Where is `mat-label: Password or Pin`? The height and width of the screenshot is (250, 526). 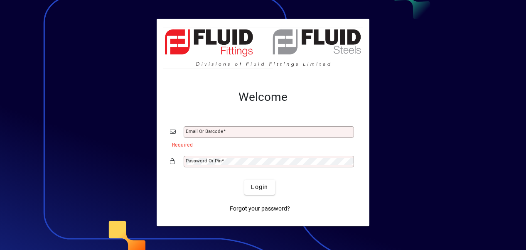 mat-label: Password or Pin is located at coordinates (204, 161).